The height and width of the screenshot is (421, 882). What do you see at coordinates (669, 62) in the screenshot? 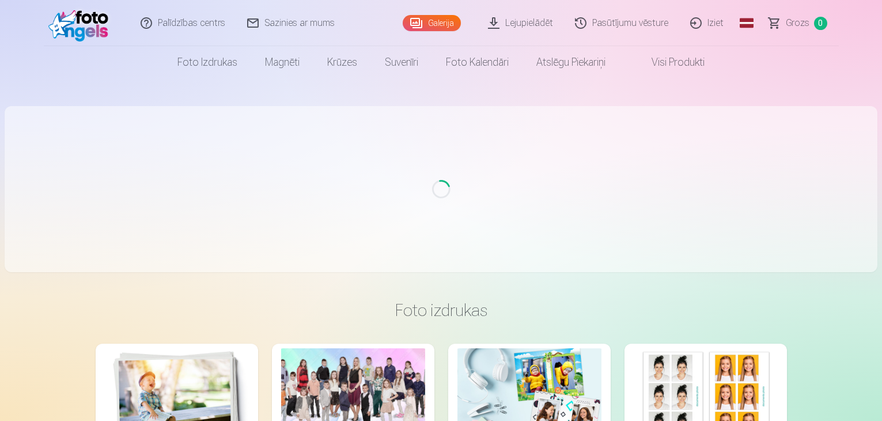
I see `a: Visi produkti` at bounding box center [669, 62].